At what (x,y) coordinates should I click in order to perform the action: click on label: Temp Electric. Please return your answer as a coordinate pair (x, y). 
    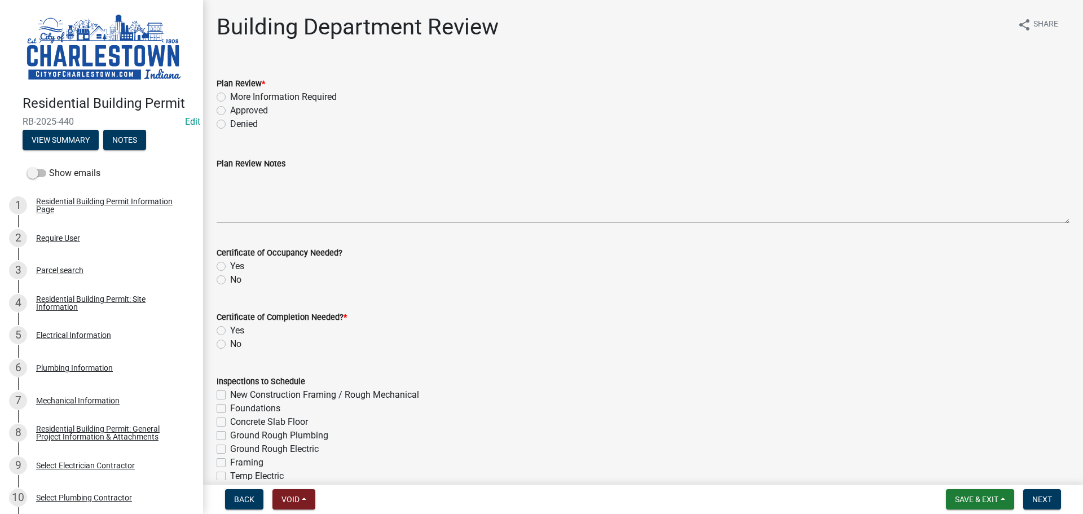
    Looking at the image, I should click on (257, 476).